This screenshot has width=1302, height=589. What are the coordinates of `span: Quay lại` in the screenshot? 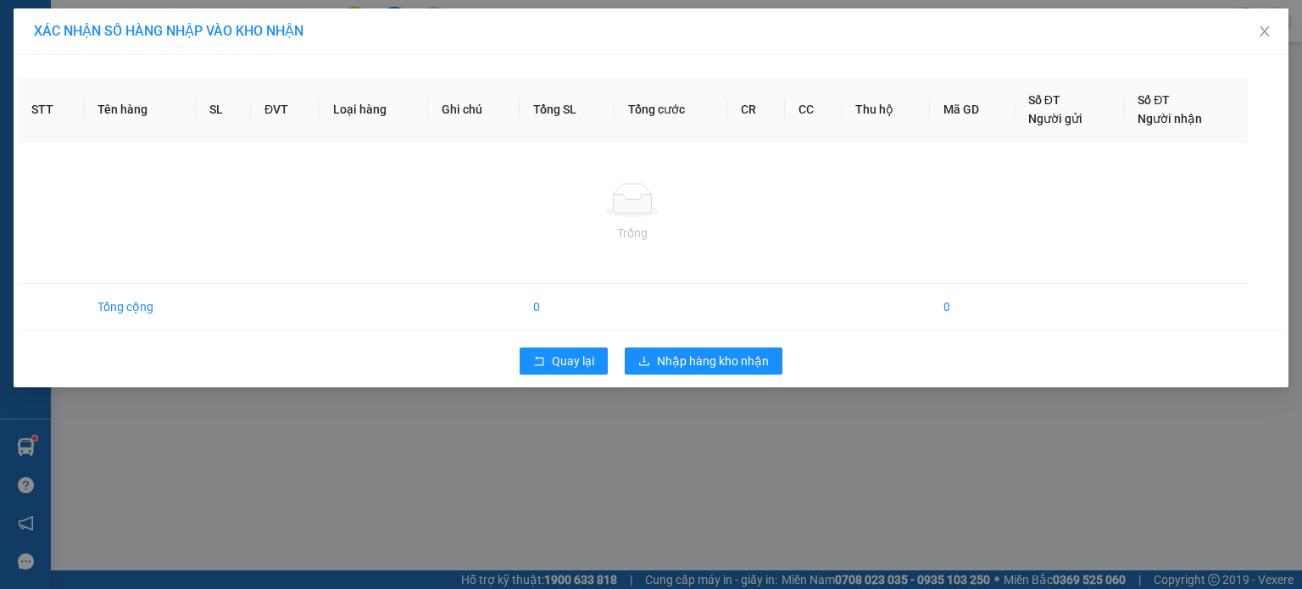 It's located at (573, 361).